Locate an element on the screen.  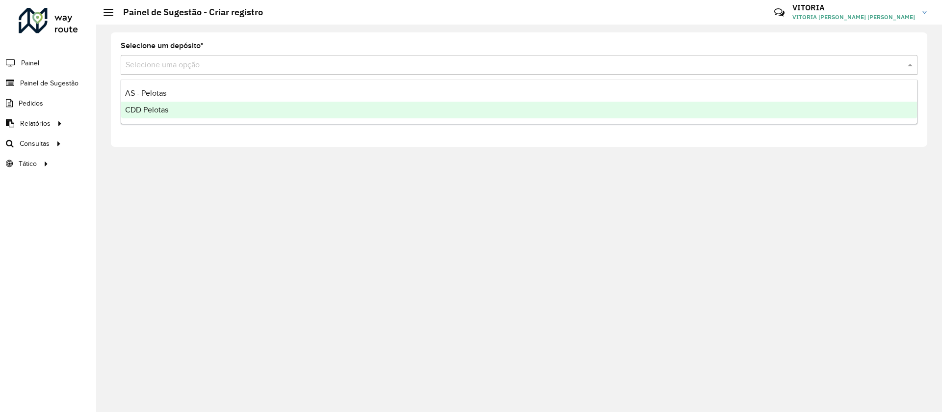
span: Painel is located at coordinates (30, 63).